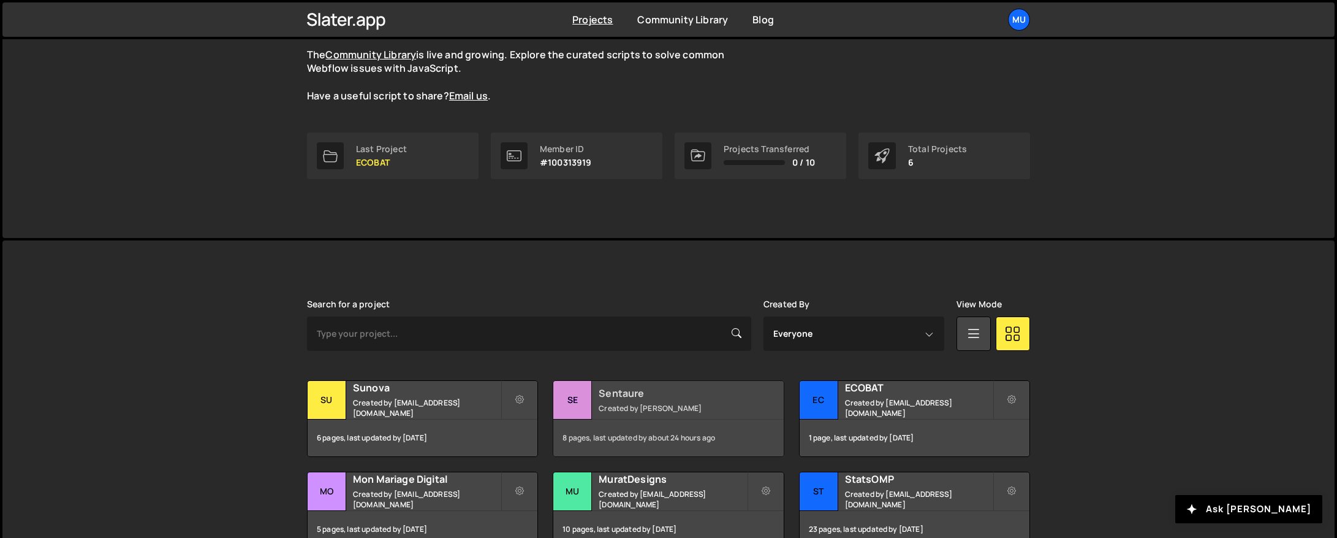 The image size is (1337, 538). I want to click on div: Last Project, so click(381, 149).